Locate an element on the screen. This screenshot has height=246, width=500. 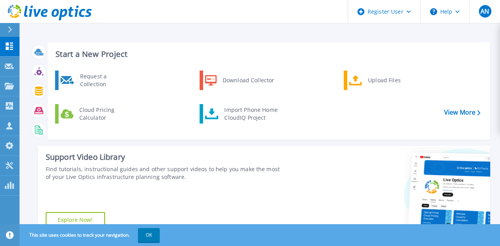
a: Cloud Pricing Calculator is located at coordinates (95, 114).